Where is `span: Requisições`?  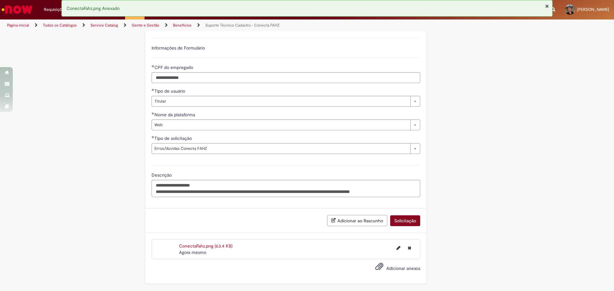
span: Requisições is located at coordinates (55, 10).